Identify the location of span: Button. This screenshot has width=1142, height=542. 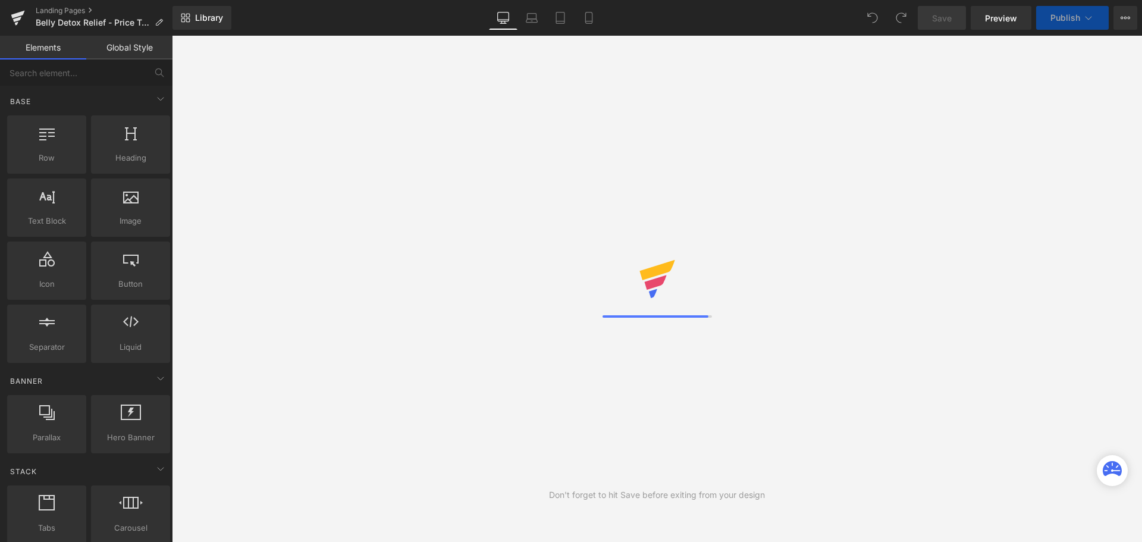
(130, 284).